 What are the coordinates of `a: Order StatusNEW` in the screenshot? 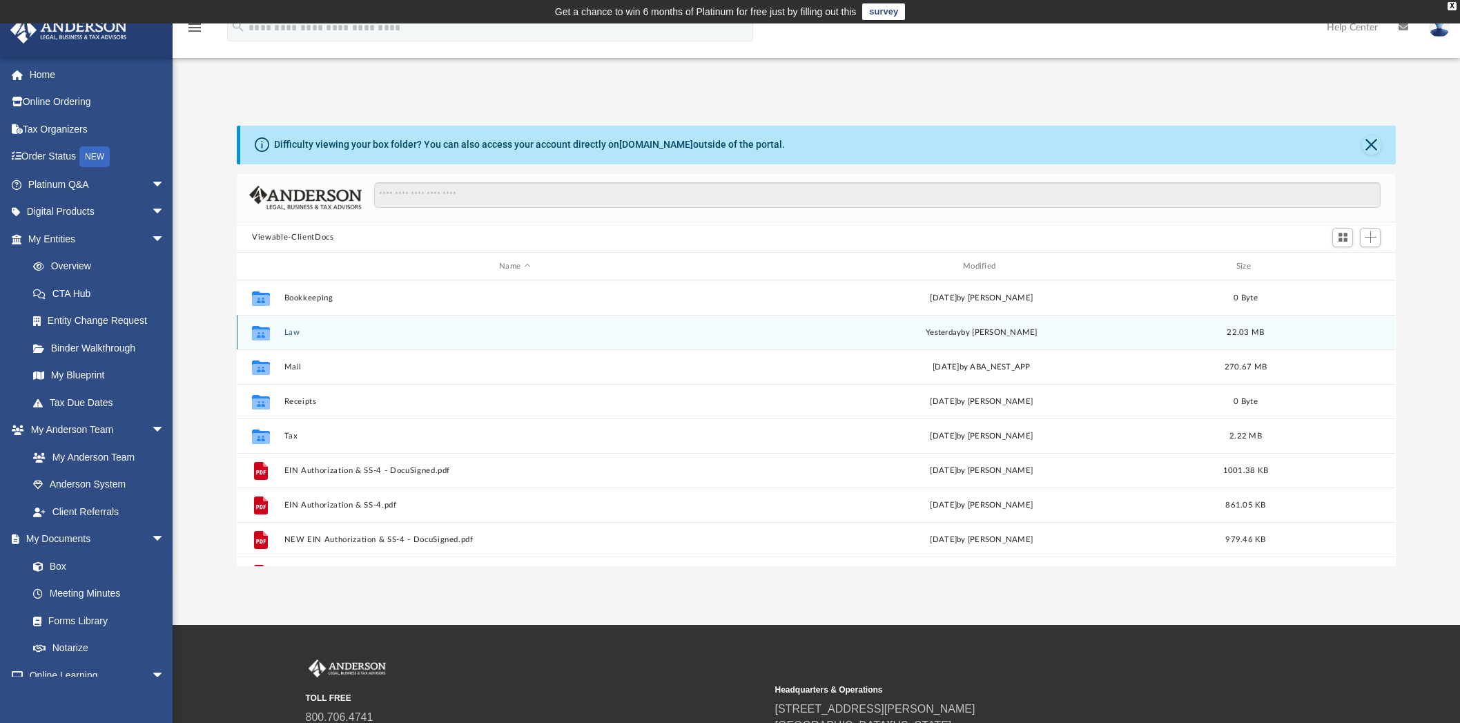 It's located at (97, 157).